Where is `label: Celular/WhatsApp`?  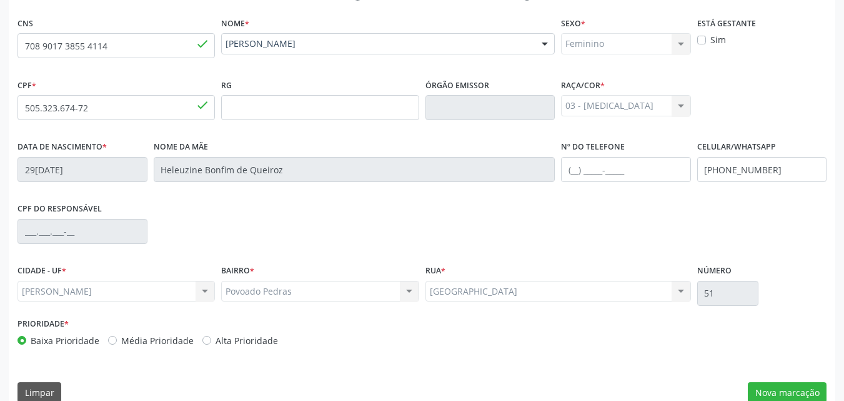 label: Celular/WhatsApp is located at coordinates (737, 147).